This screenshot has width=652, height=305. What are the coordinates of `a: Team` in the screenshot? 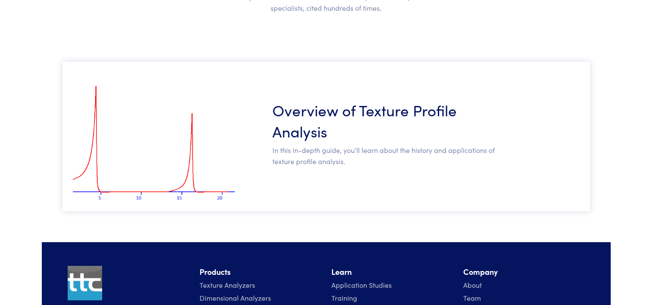 It's located at (472, 298).